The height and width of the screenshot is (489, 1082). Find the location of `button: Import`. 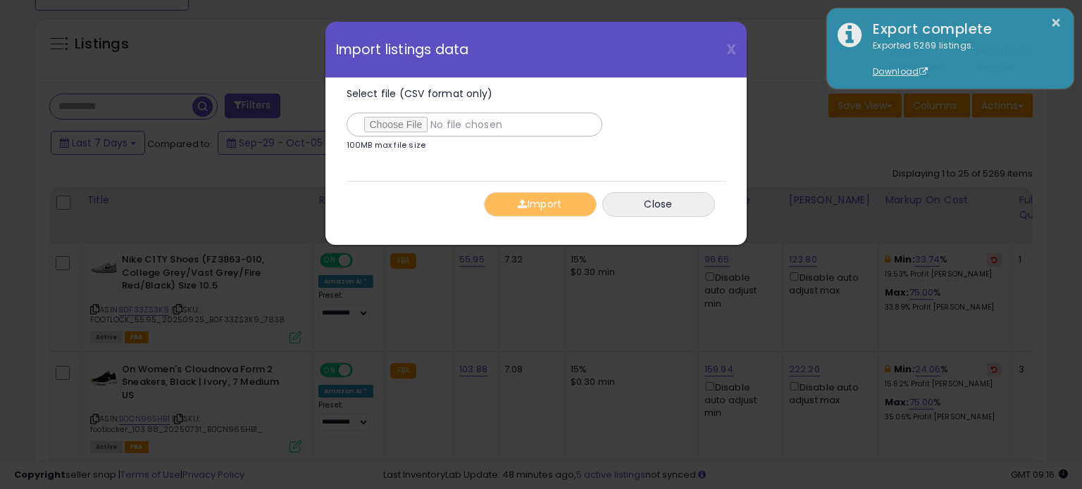

button: Import is located at coordinates (540, 204).